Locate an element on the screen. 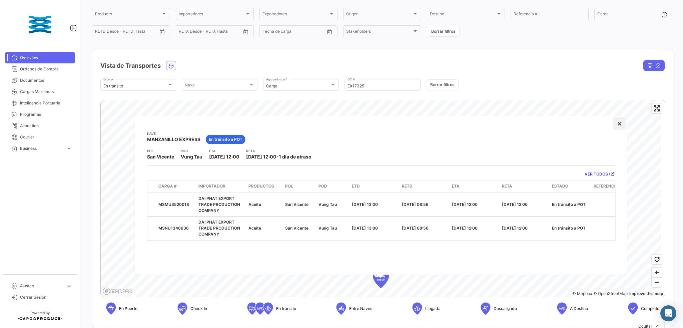 The width and height of the screenshot is (683, 328). mat-select-trigger: En tránsito is located at coordinates (113, 86).